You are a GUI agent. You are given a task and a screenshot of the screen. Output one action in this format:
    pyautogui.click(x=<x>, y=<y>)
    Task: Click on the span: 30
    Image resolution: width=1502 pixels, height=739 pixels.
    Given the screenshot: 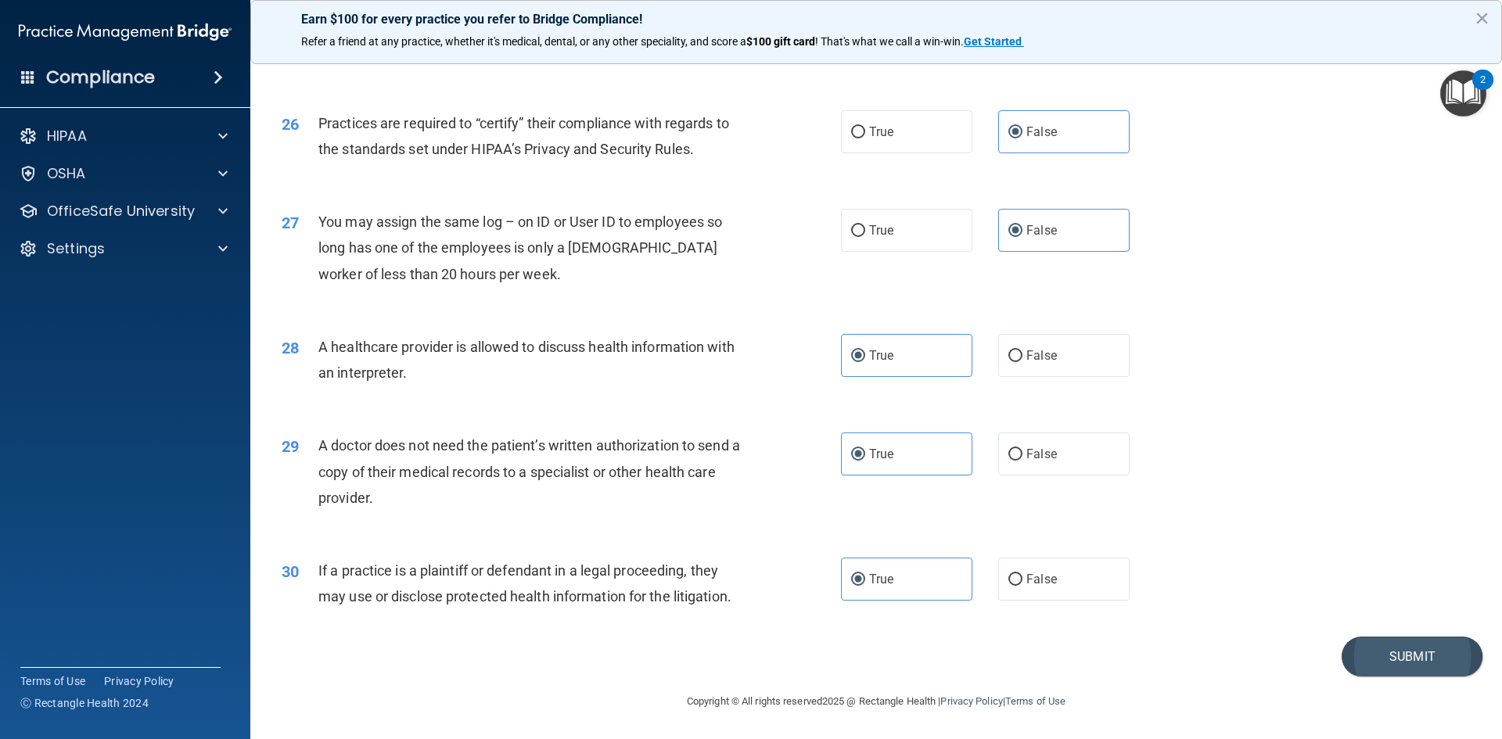 What is the action you would take?
    pyautogui.click(x=290, y=572)
    